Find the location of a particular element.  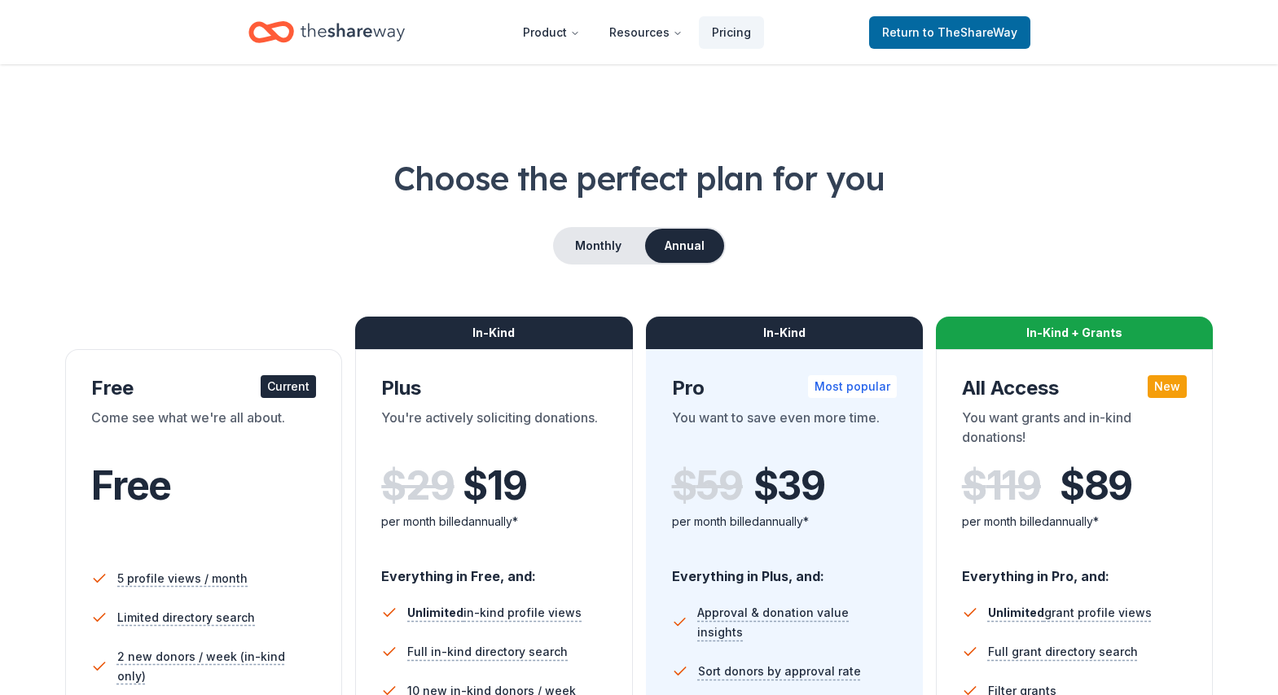

span: $ 89 is located at coordinates (1095, 486).